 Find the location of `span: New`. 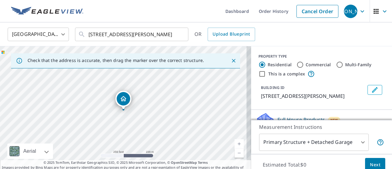

span: New is located at coordinates (334, 120).